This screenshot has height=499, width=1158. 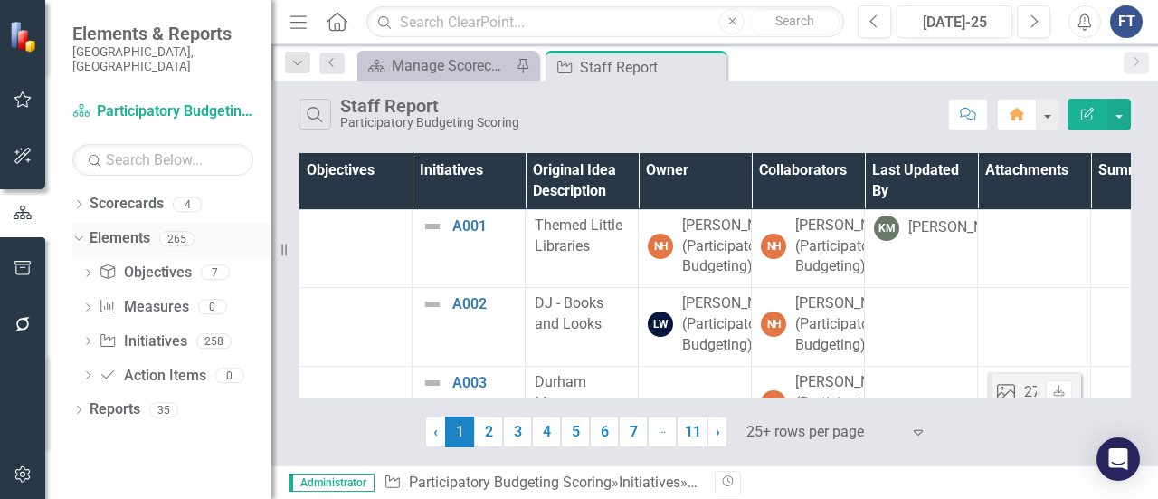 I want to click on div: 4, so click(x=187, y=204).